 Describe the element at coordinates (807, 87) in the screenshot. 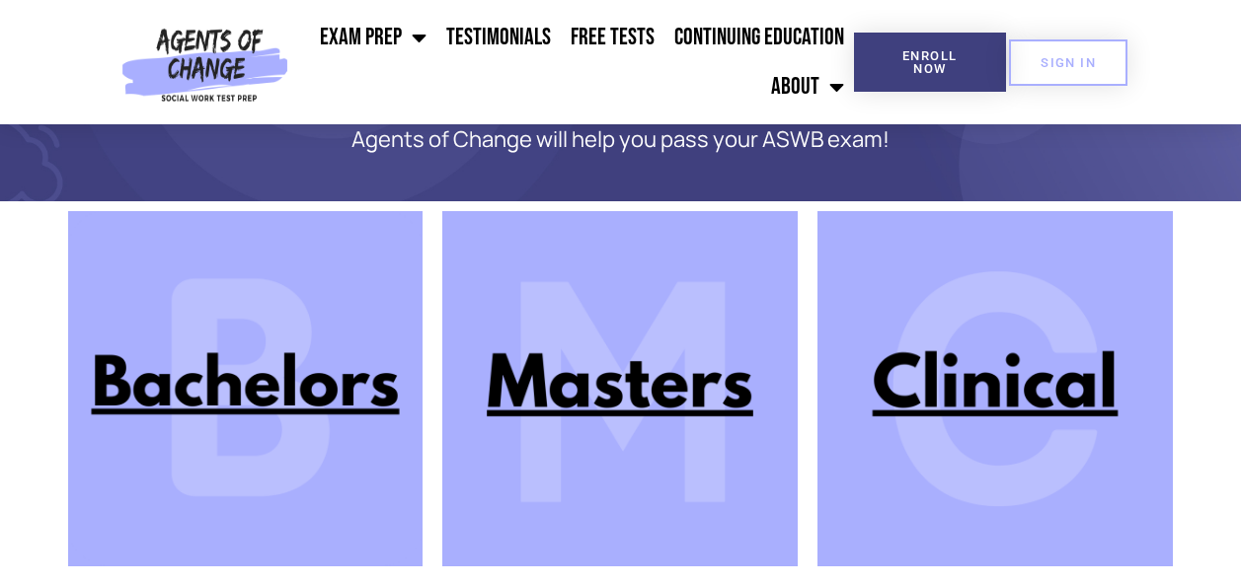

I see `a: About` at that location.